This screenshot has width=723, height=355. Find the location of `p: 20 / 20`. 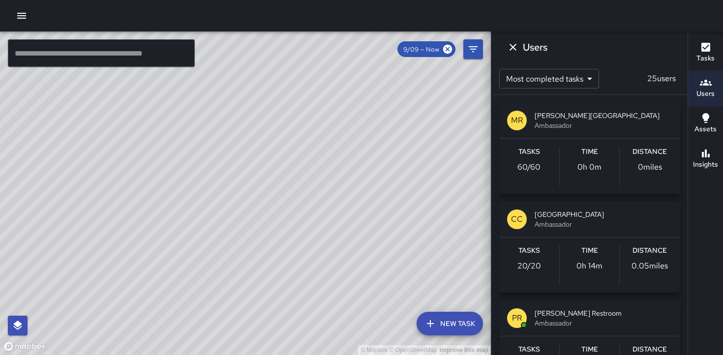

p: 20 / 20 is located at coordinates (529, 266).